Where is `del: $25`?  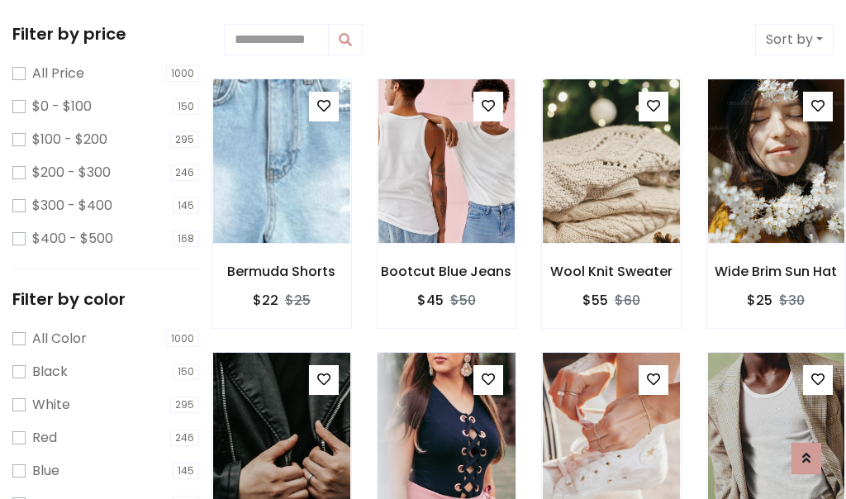 del: $25 is located at coordinates (298, 300).